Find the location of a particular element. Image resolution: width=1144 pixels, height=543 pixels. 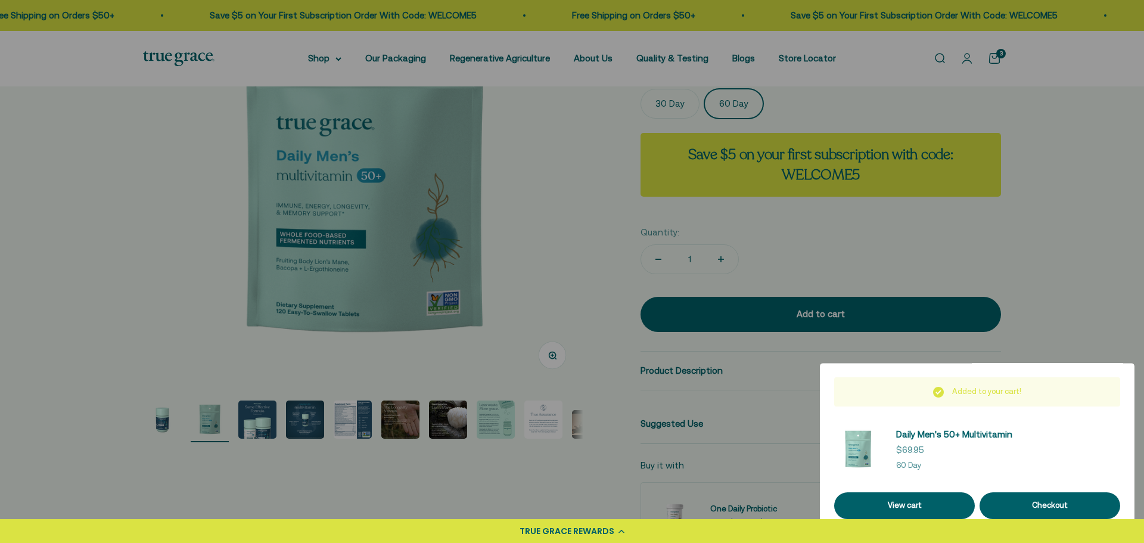

button: Checkout is located at coordinates (1050, 505).